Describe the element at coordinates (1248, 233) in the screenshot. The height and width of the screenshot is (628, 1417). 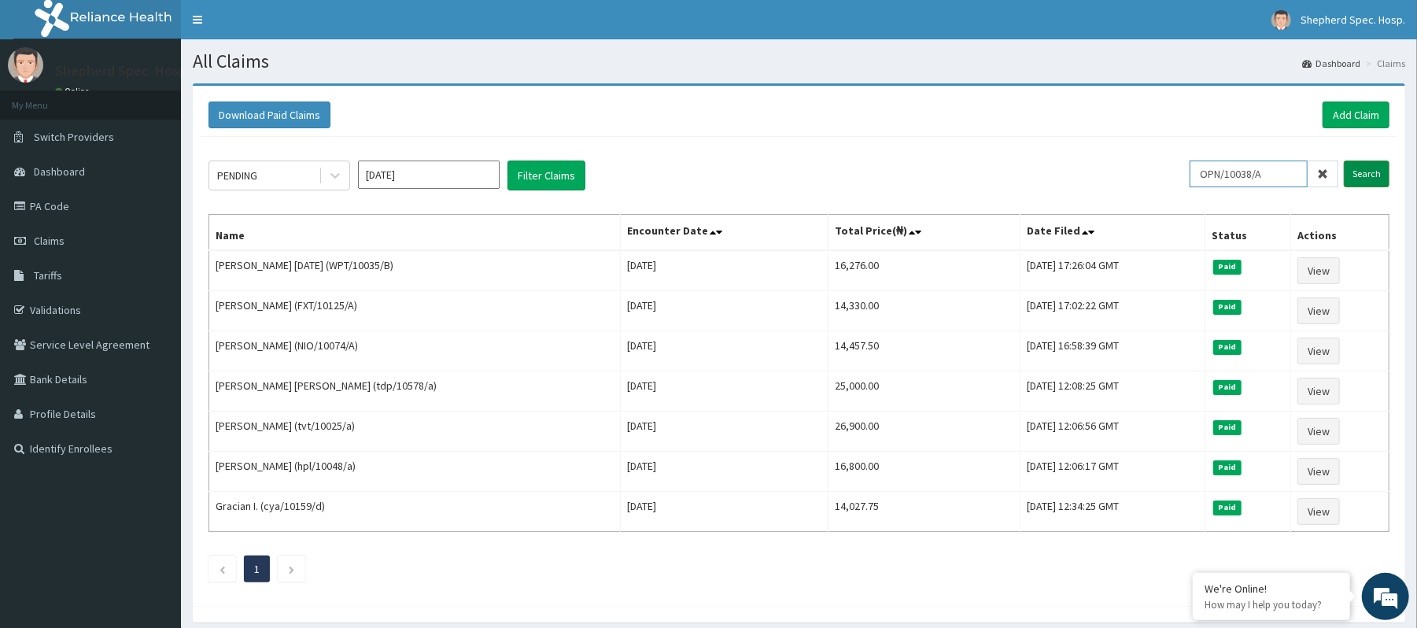
I see `th: Status` at that location.